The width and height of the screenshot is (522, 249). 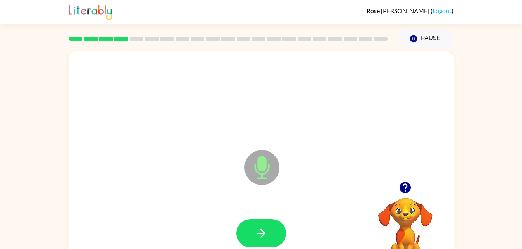 What do you see at coordinates (425, 39) in the screenshot?
I see `button: Pause` at bounding box center [425, 39].